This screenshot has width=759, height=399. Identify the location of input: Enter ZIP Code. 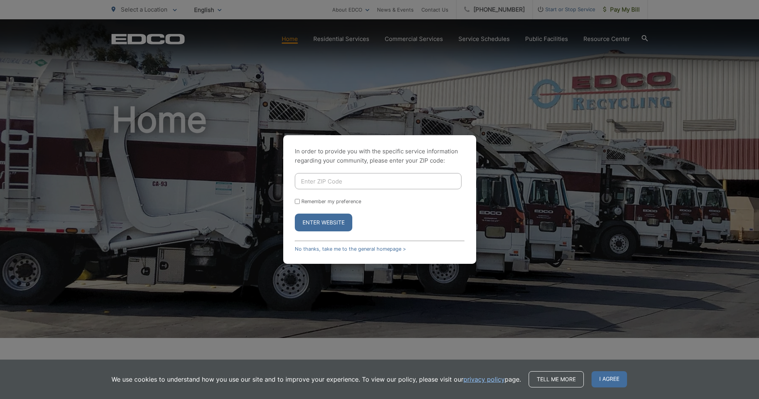
(378, 181).